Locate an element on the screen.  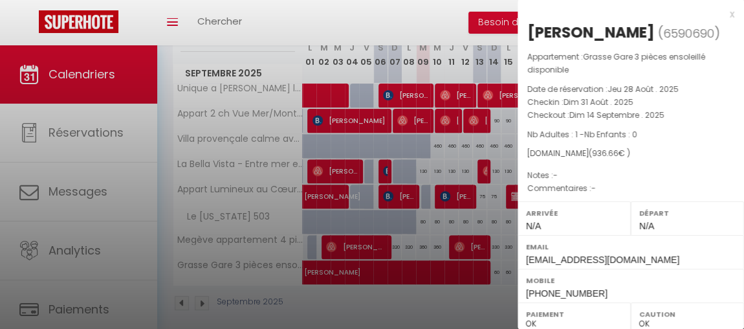
p: Checkout : is located at coordinates (631, 115).